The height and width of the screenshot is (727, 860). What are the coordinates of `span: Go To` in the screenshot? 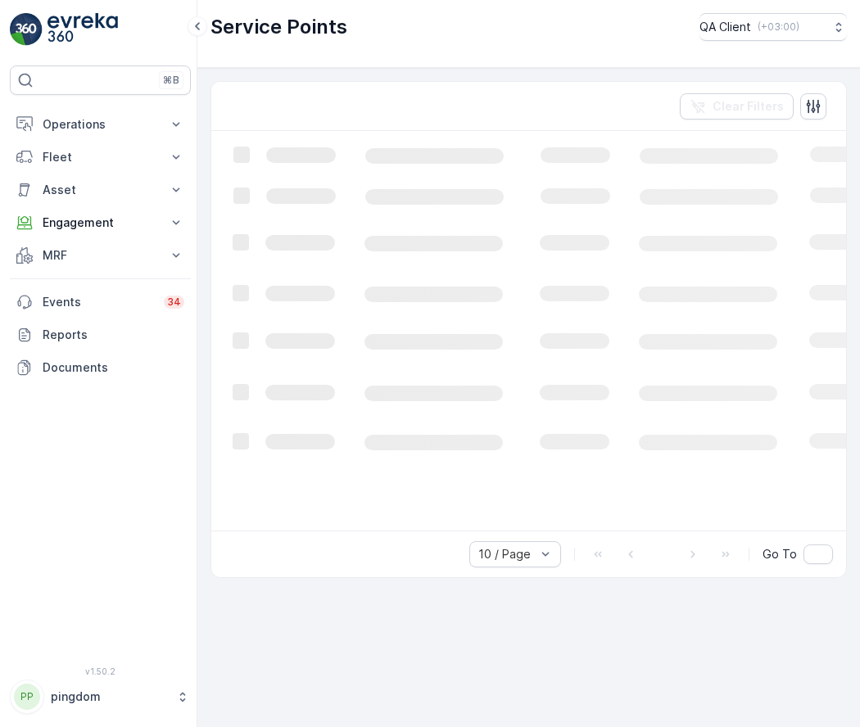 It's located at (780, 554).